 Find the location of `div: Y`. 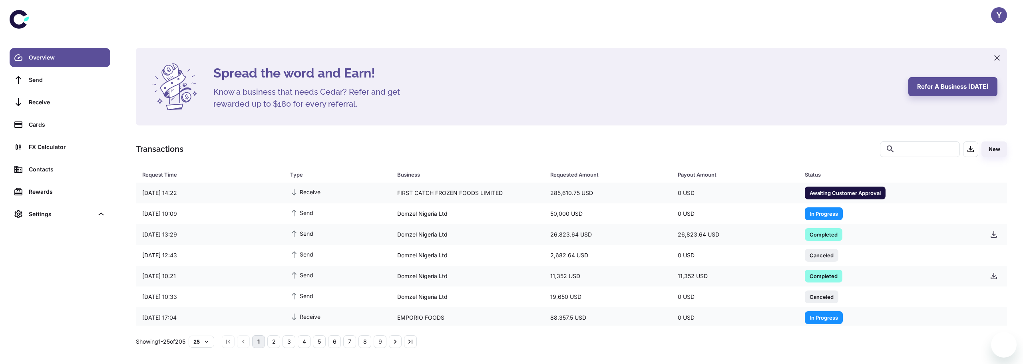

div: Y is located at coordinates (999, 15).